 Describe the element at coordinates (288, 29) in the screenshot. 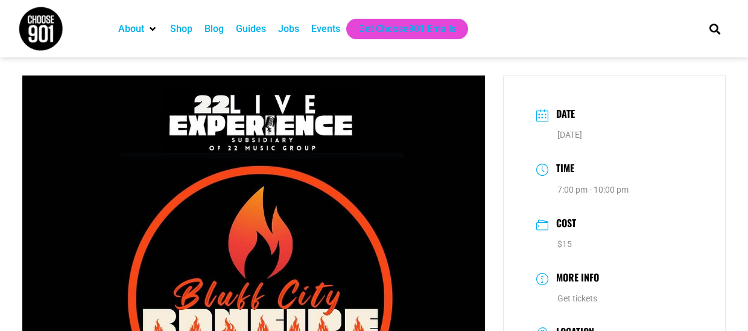

I see `a: Jobs` at that location.